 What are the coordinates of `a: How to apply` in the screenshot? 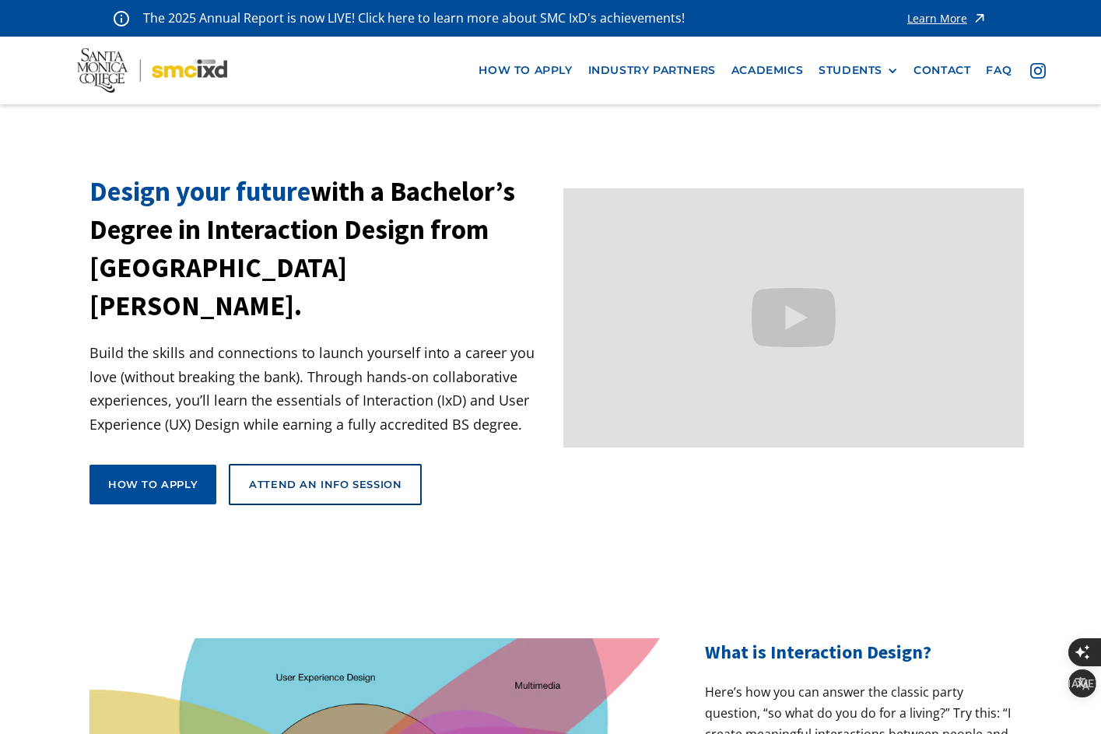 It's located at (153, 484).